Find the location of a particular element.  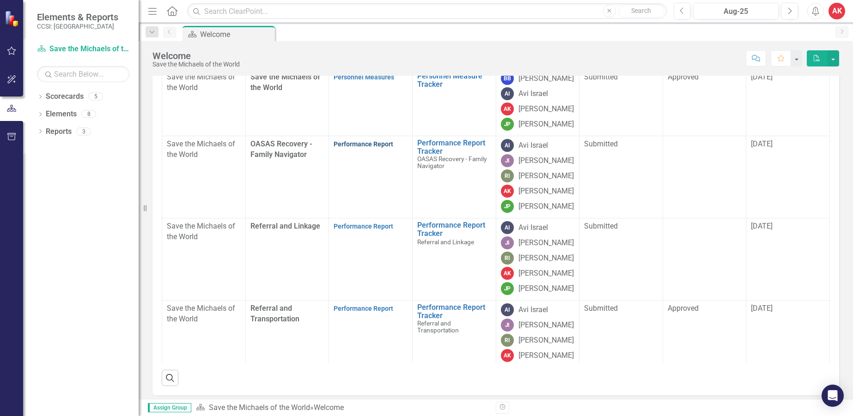

div: 8 is located at coordinates (89, 114).